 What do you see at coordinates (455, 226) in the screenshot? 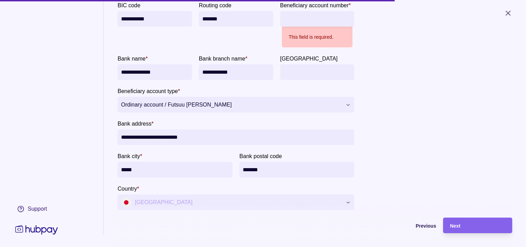
I see `span: Next` at bounding box center [455, 226].